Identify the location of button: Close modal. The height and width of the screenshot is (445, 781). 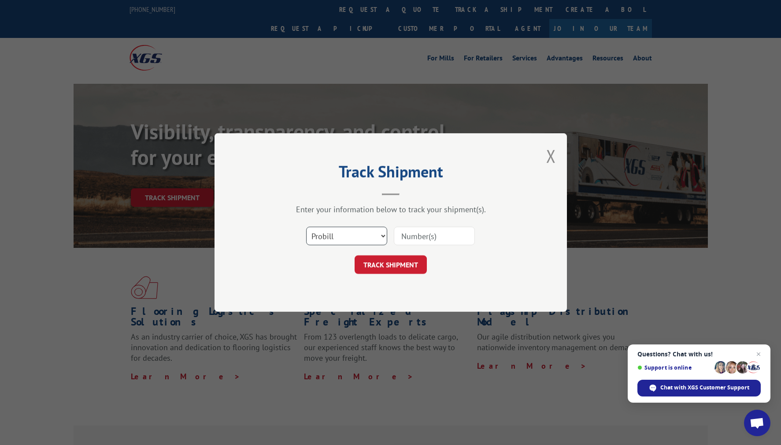
(551, 156).